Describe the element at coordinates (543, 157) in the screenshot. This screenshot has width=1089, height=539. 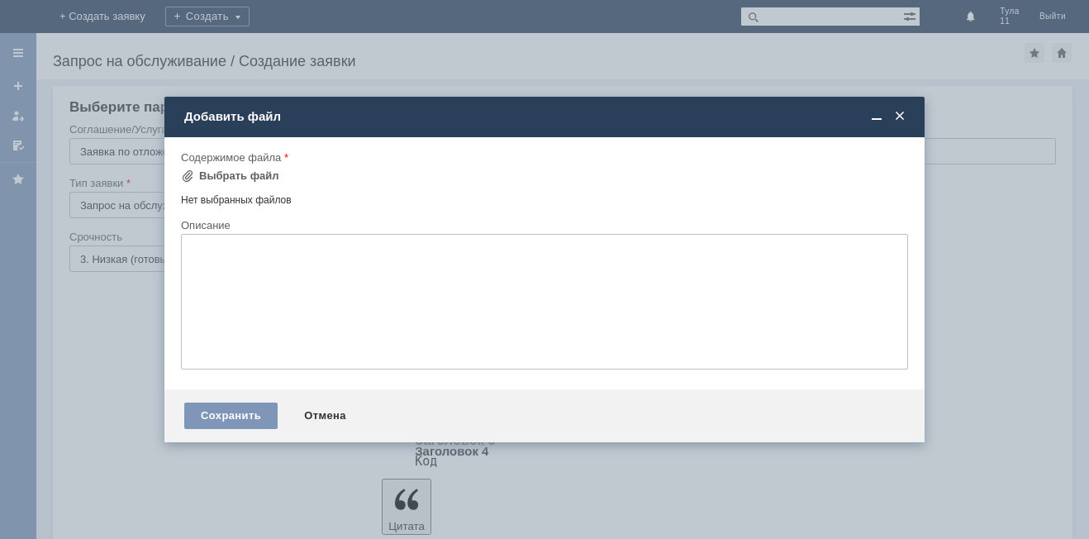
I see `div: Содержимое файла` at that location.